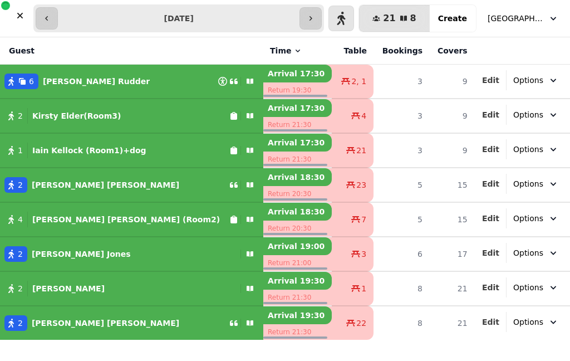 The image size is (570, 361). Describe the element at coordinates (451, 254) in the screenshot. I see `td: 17` at that location.